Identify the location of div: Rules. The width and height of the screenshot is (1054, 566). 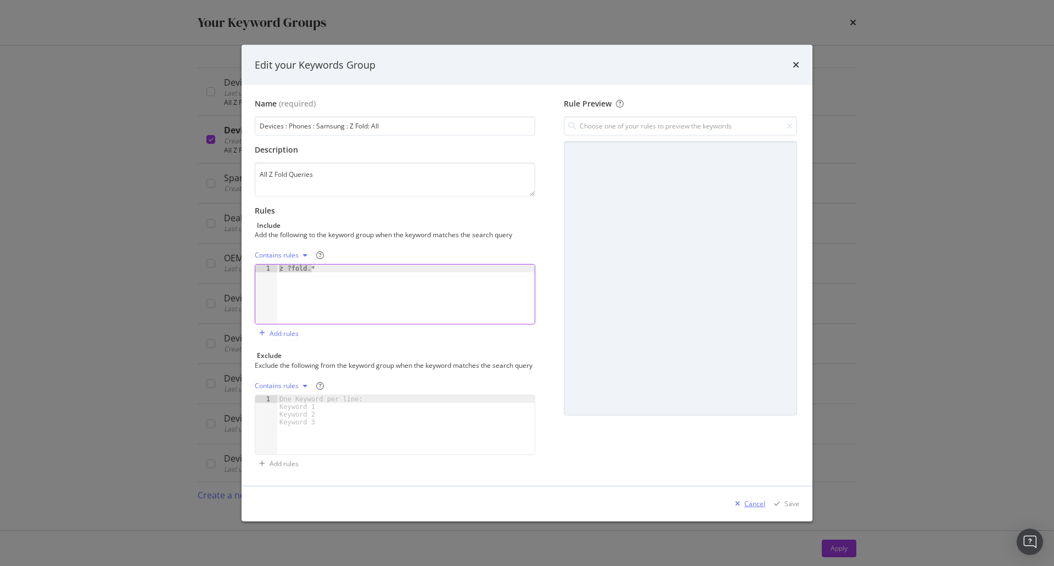
(395, 211).